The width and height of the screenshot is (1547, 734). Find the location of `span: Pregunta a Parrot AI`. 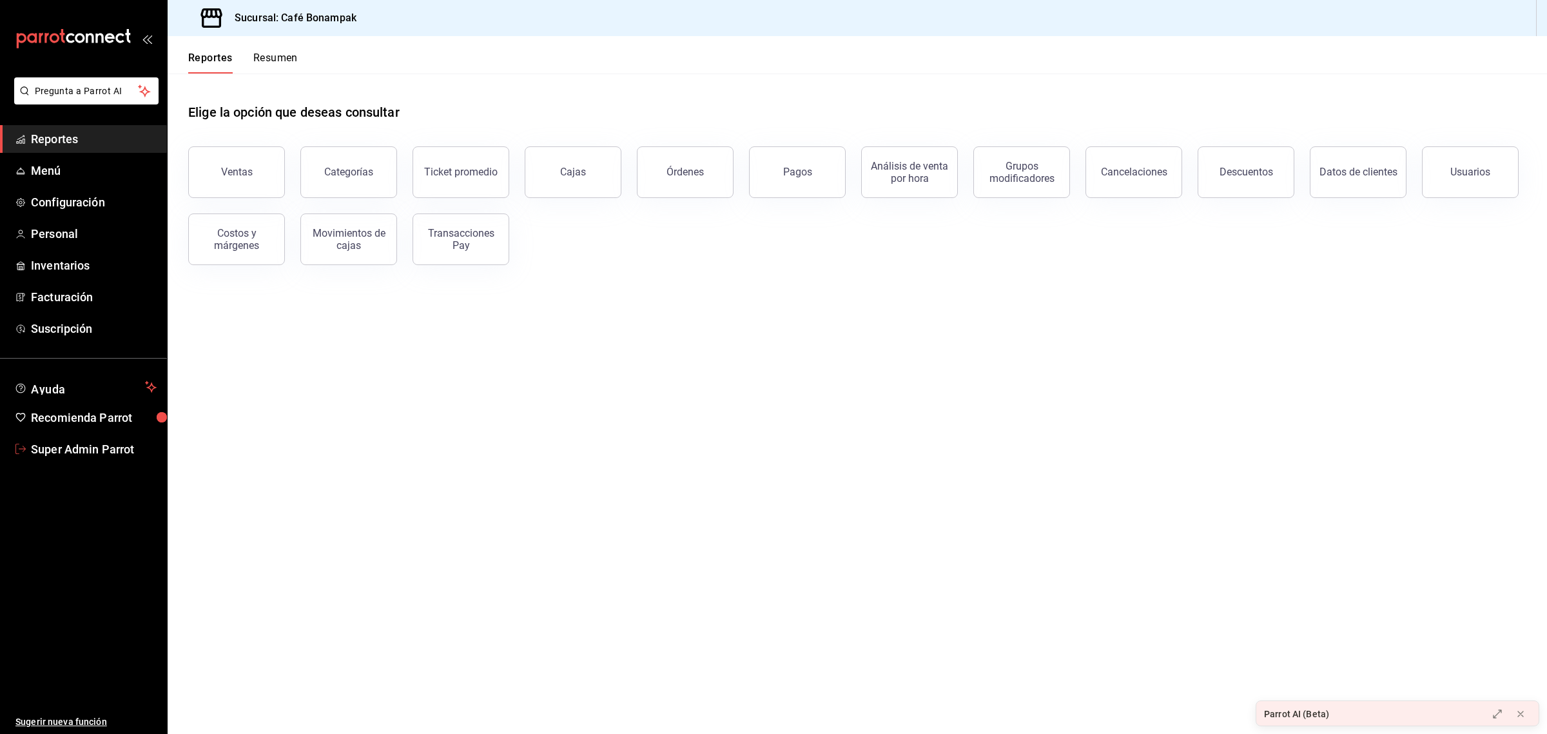

span: Pregunta a Parrot AI is located at coordinates (86, 91).